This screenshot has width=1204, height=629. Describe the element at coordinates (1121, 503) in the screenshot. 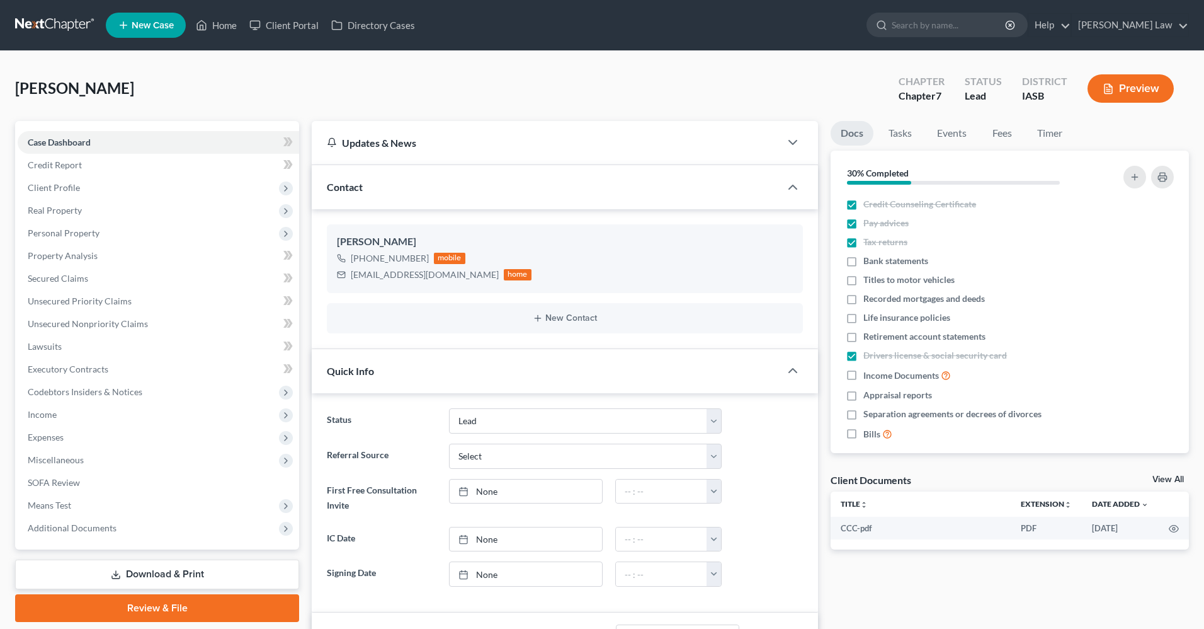

I see `a: Date Added expand_more` at that location.